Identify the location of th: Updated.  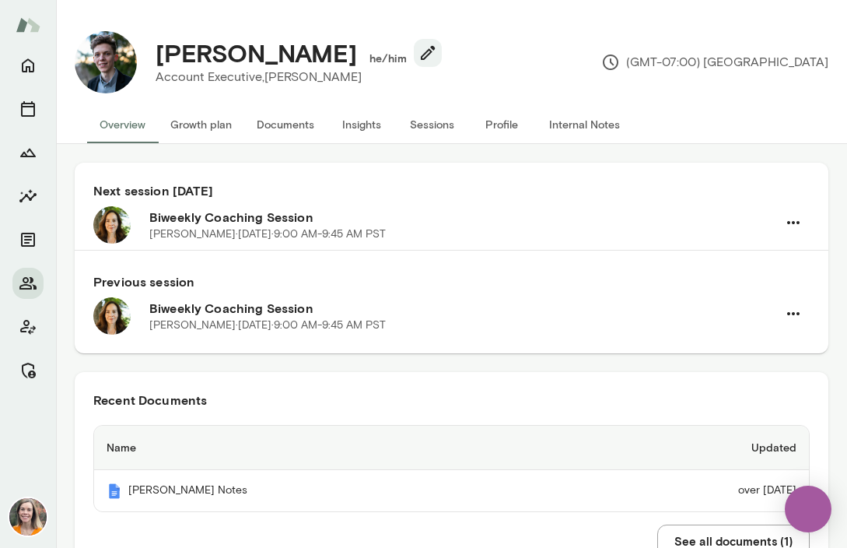
(689, 447).